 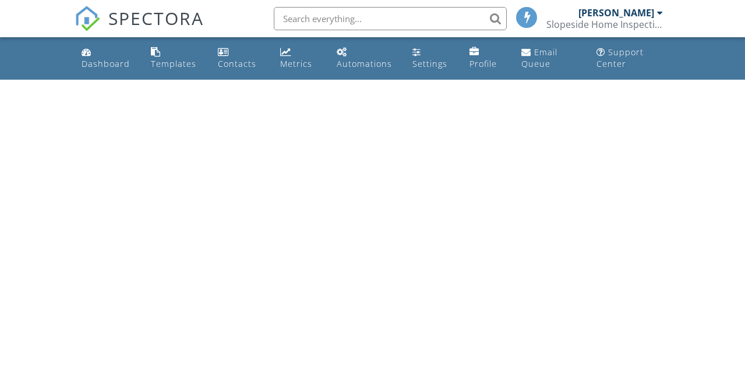 I want to click on a: Templates, so click(x=175, y=58).